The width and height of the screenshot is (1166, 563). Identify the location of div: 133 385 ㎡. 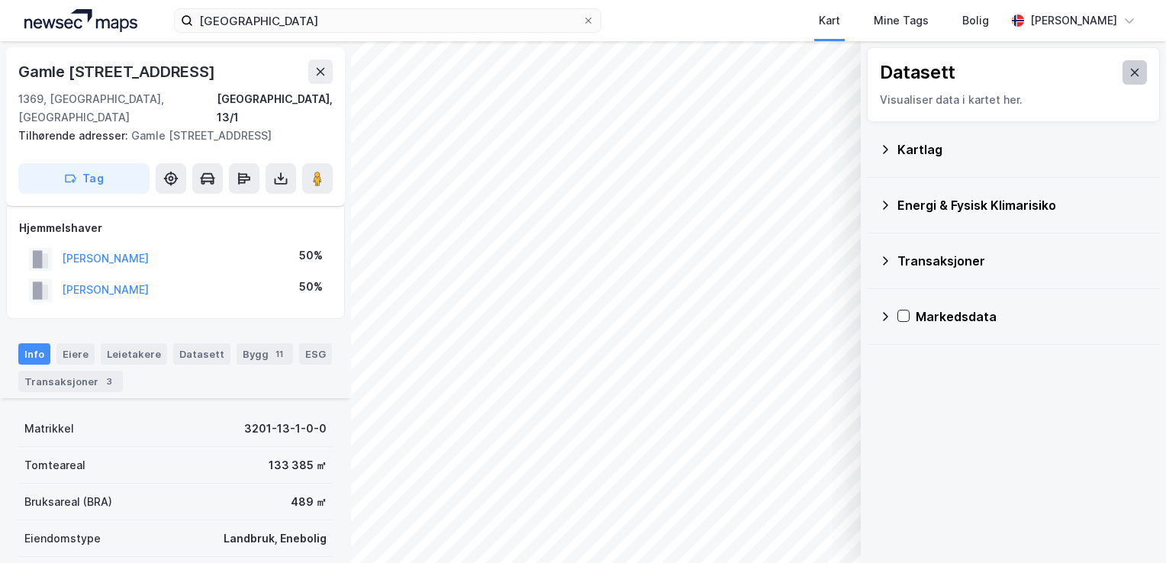
(298, 465).